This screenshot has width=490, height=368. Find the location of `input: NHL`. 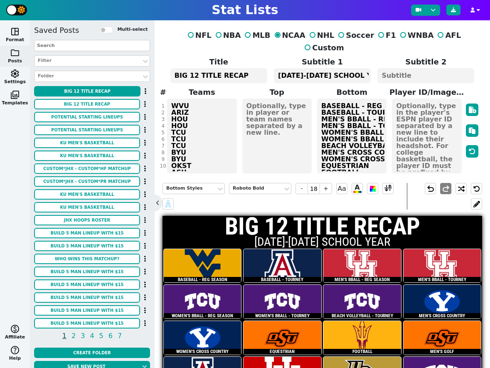

input: NHL is located at coordinates (313, 35).